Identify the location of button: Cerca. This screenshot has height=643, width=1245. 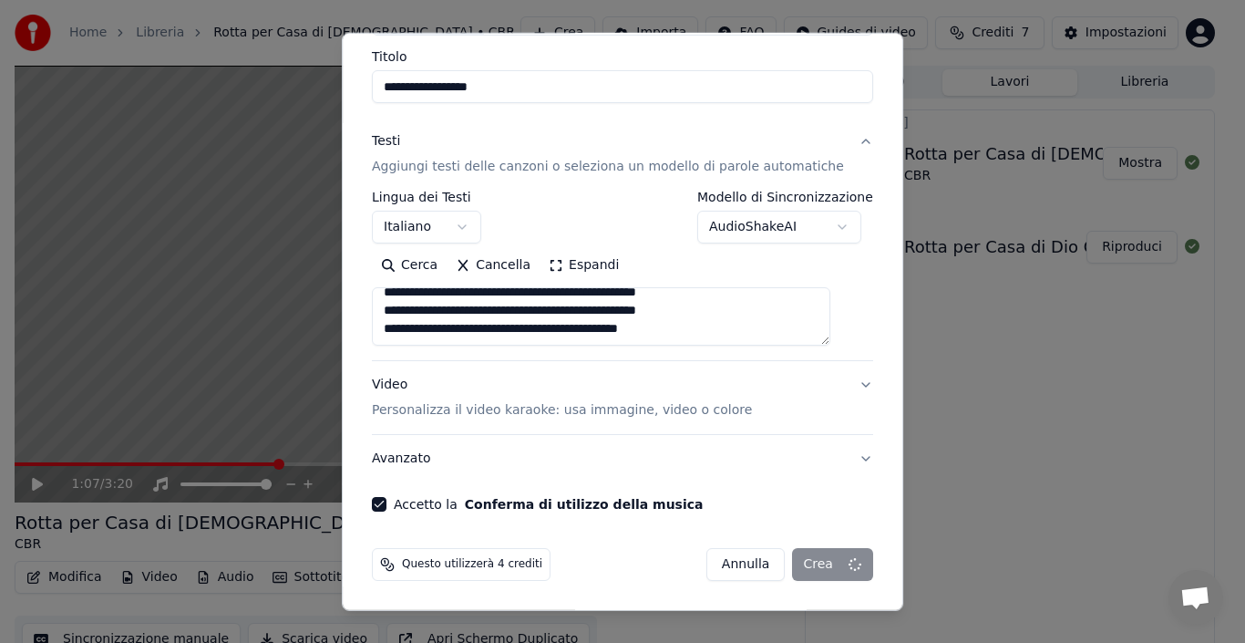
(409, 265).